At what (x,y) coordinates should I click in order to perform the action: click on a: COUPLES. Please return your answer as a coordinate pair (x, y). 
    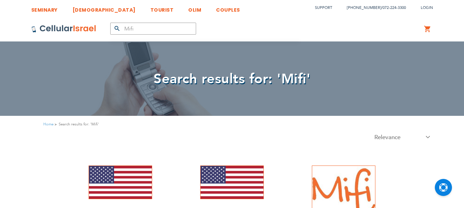
    Looking at the image, I should click on (228, 8).